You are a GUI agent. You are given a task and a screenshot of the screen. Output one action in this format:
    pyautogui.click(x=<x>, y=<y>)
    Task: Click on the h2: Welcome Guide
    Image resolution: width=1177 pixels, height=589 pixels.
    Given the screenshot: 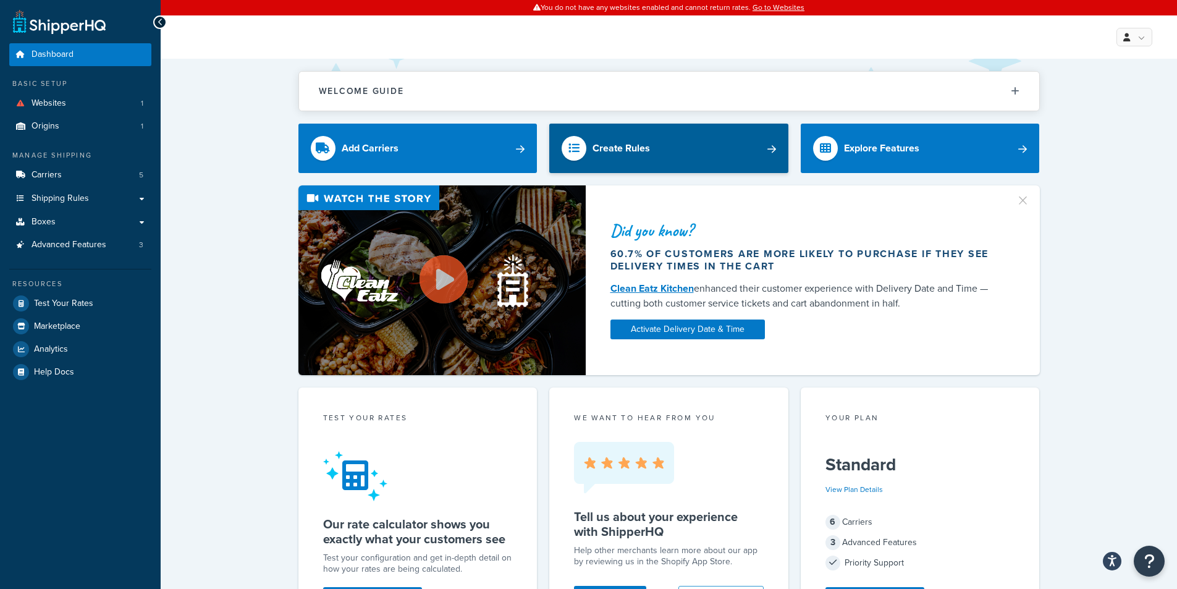 What is the action you would take?
    pyautogui.click(x=361, y=91)
    